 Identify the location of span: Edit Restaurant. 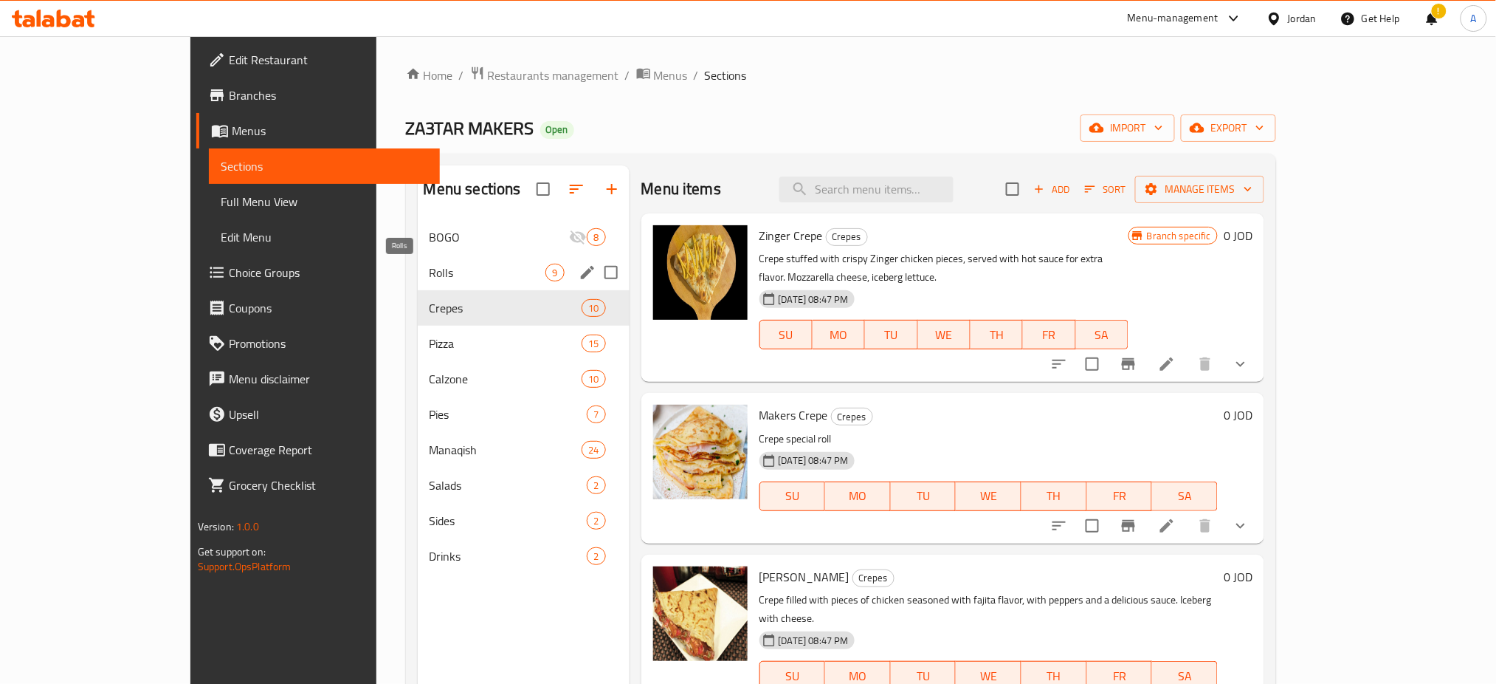
(329, 60).